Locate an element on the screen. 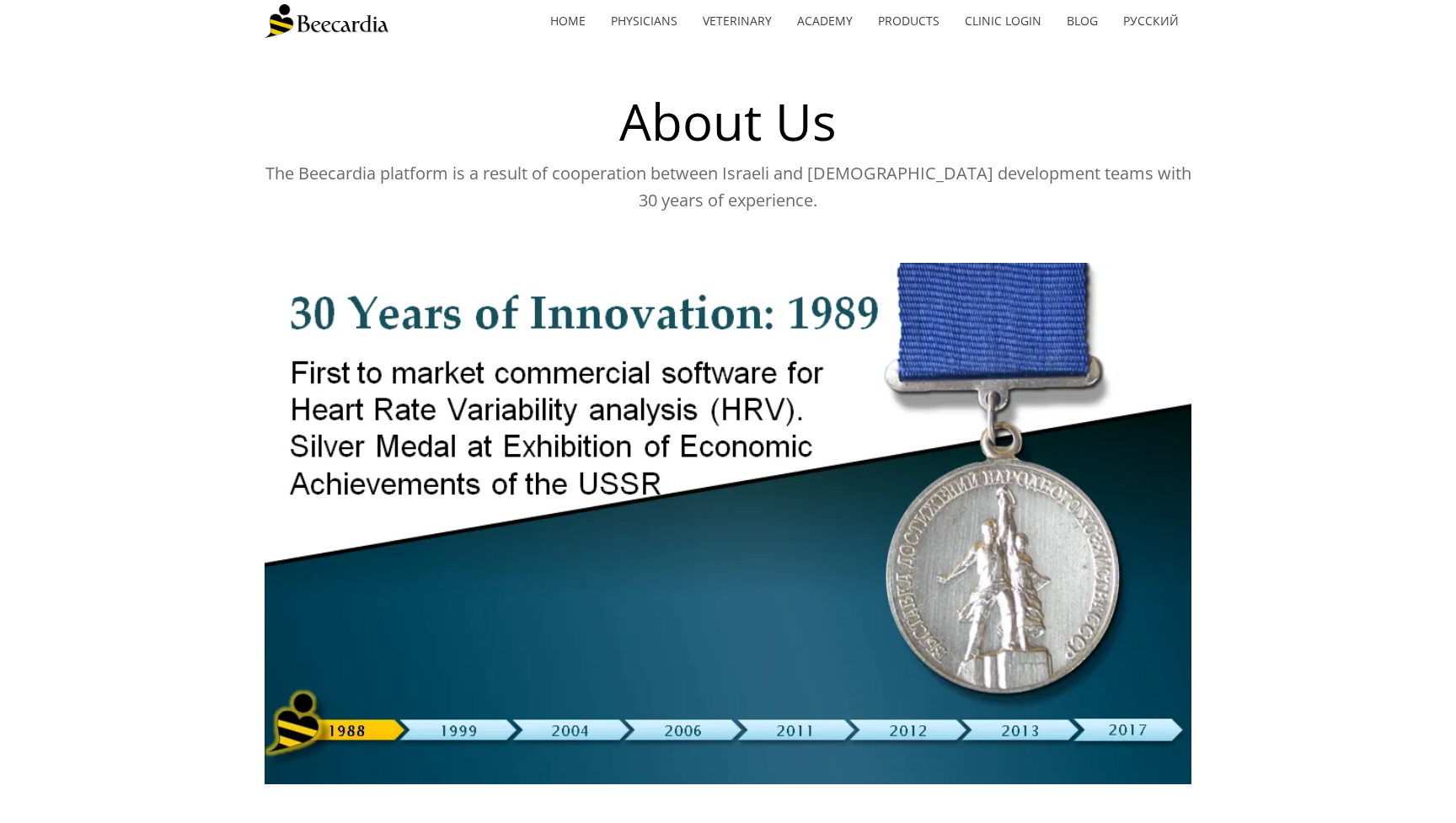  a: Physicians is located at coordinates (644, 21).